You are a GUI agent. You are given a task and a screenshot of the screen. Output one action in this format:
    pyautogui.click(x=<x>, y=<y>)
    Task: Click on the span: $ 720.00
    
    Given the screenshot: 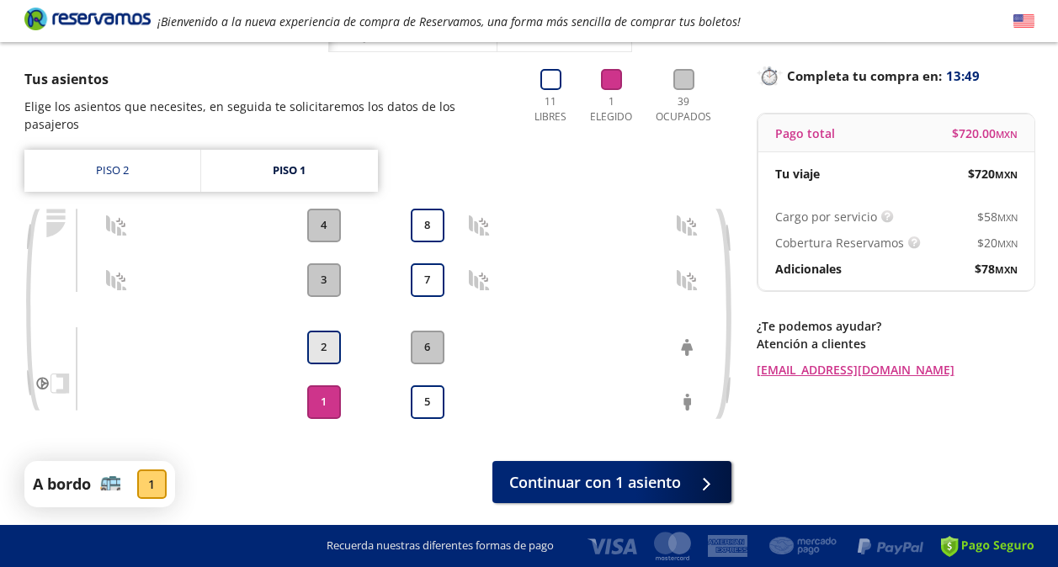 What is the action you would take?
    pyautogui.click(x=985, y=133)
    